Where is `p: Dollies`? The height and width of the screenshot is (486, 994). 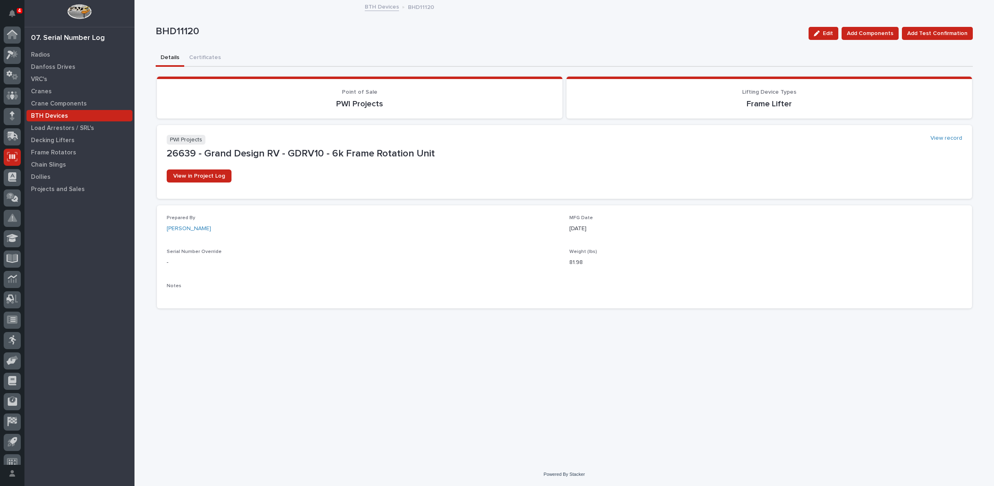 p: Dollies is located at coordinates (41, 177).